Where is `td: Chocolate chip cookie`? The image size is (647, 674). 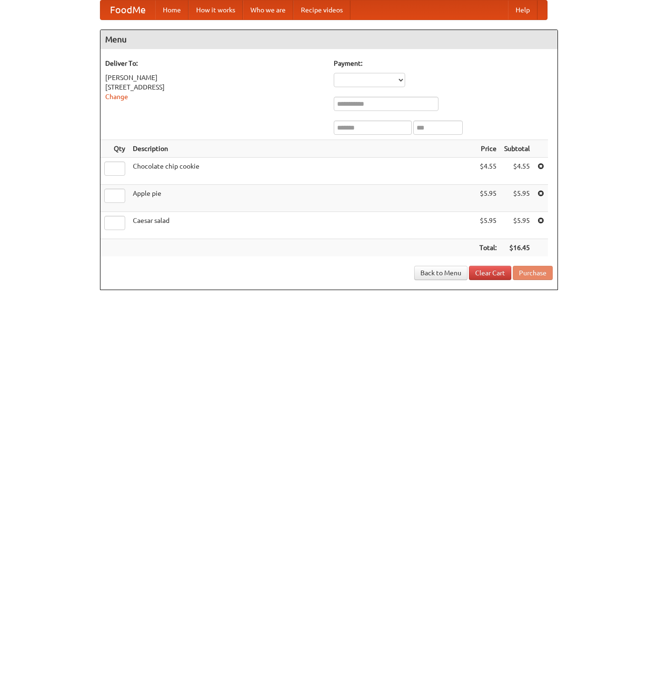
td: Chocolate chip cookie is located at coordinates (302, 171).